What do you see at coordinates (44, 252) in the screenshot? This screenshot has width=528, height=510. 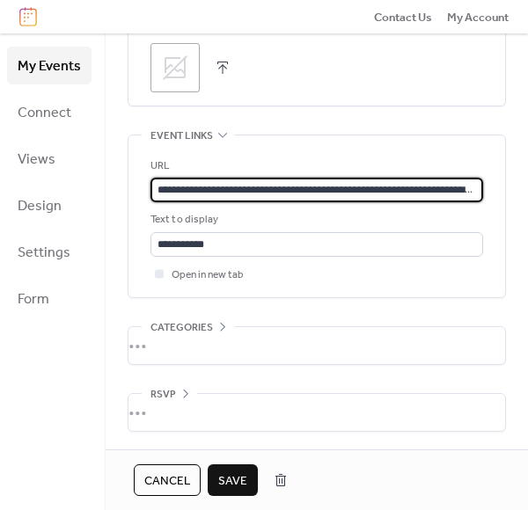 I see `span: Settings` at bounding box center [44, 252].